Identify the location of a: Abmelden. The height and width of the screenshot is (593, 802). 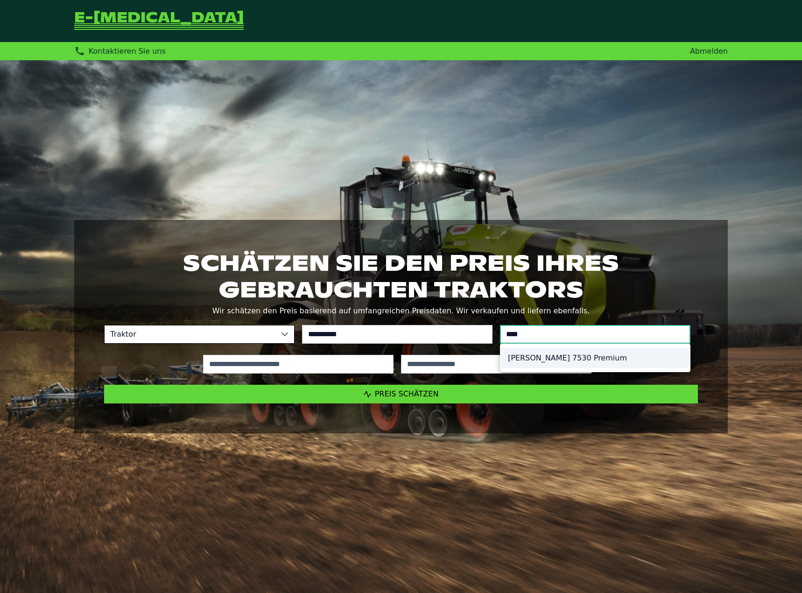
(709, 51).